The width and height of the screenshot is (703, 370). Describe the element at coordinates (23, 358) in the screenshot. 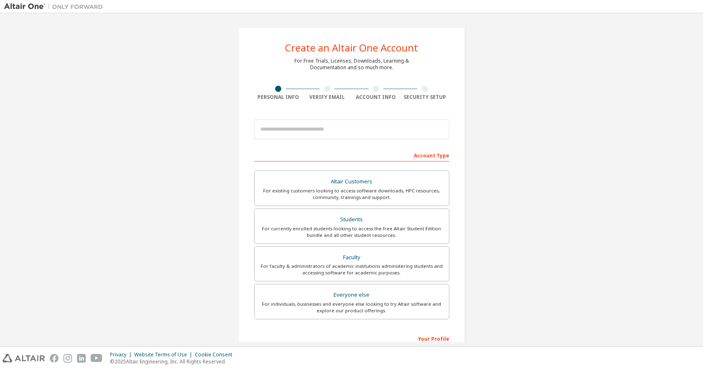

I see `img: altair_logo.svg` at that location.